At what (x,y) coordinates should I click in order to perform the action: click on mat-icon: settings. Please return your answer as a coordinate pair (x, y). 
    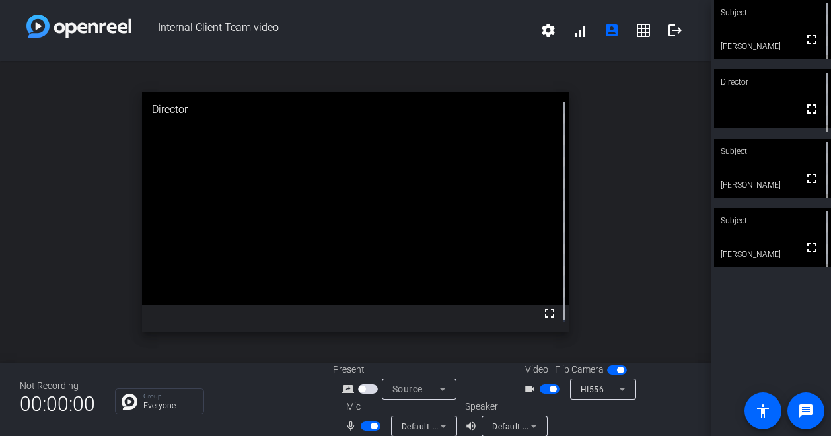
    Looking at the image, I should click on (548, 30).